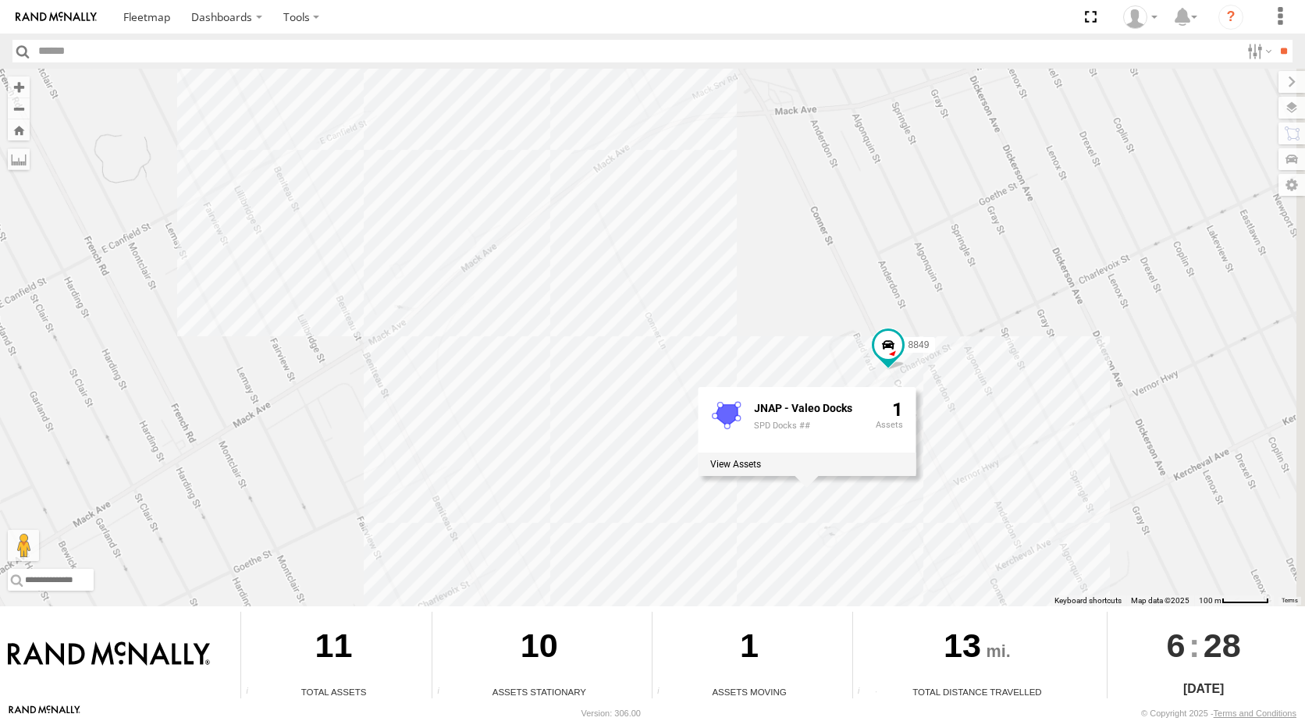 The height and width of the screenshot is (721, 1305). I want to click on a: Terms, so click(1290, 600).